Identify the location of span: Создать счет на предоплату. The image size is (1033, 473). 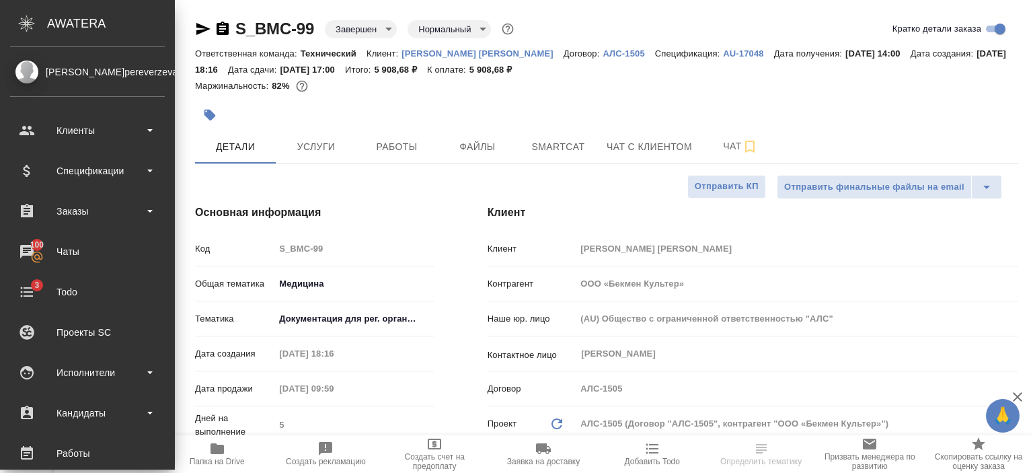
(435, 461).